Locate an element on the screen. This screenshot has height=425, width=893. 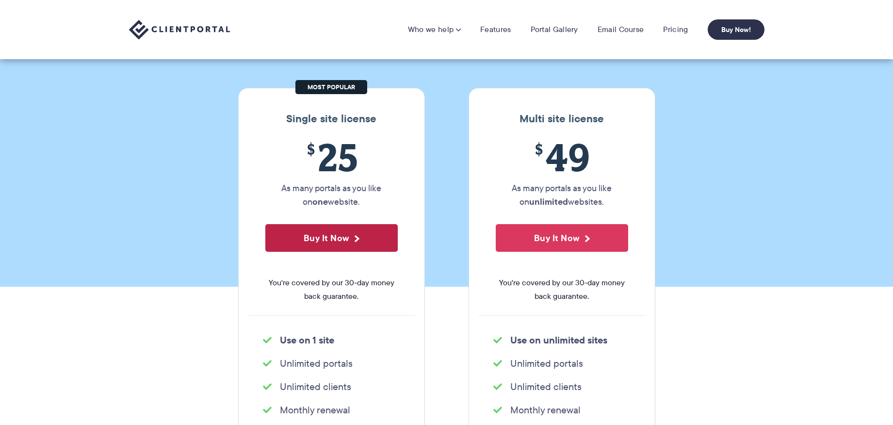
a: Portal Gallery is located at coordinates (555, 30).